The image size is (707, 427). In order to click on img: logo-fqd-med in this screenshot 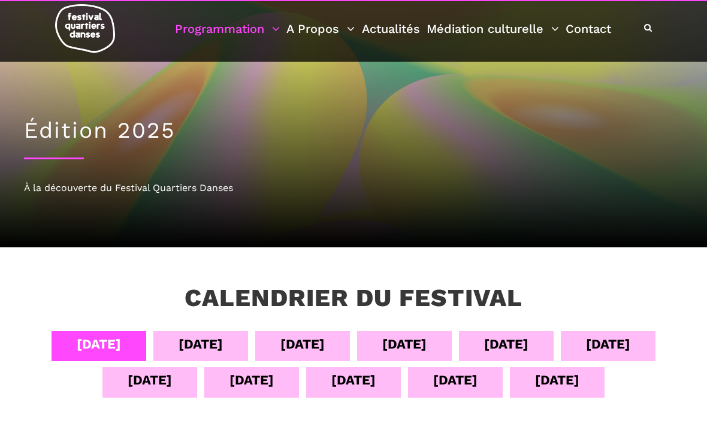, I will do `click(85, 28)`.